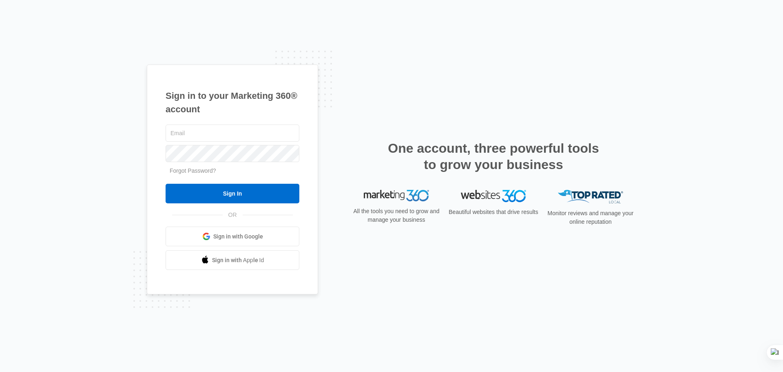  Describe the element at coordinates (233, 133) in the screenshot. I see `input: Email` at that location.